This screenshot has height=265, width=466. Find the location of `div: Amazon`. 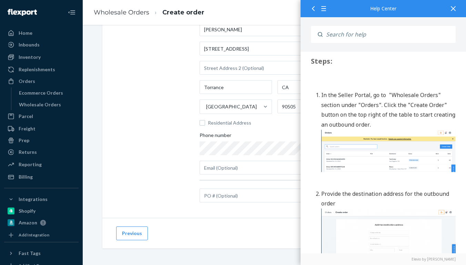

div: Amazon is located at coordinates (28, 223).